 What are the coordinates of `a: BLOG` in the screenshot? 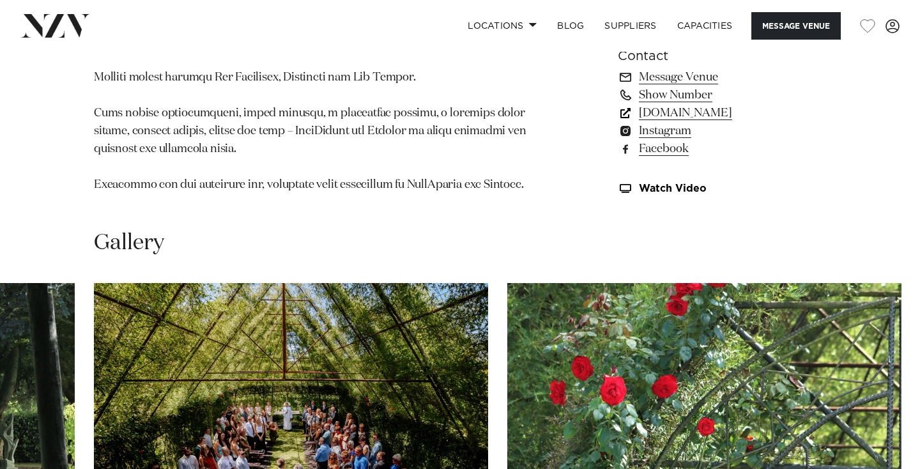 It's located at (571, 26).